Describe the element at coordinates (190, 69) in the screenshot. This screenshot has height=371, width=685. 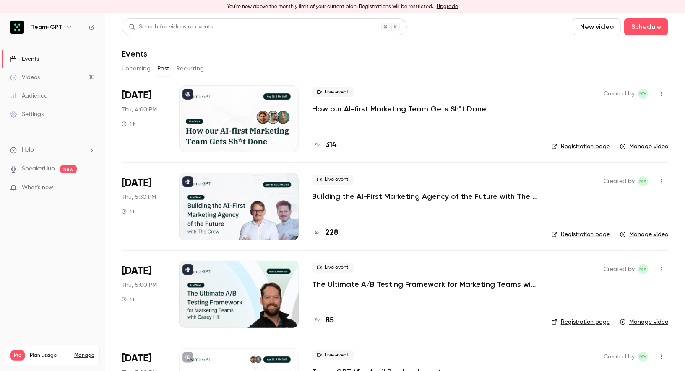
I see `button: Recurring` at that location.